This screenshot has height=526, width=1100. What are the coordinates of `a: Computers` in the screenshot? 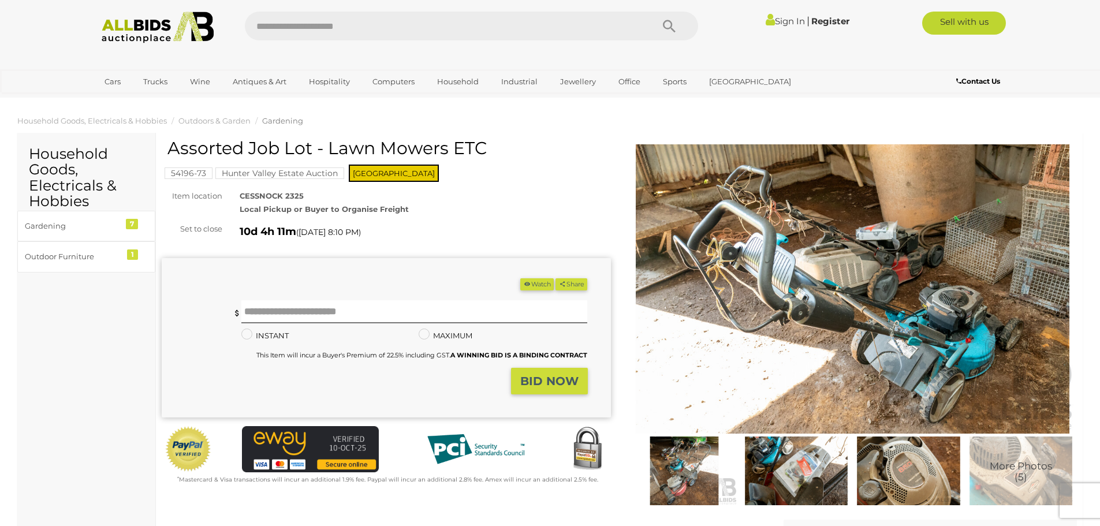 It's located at (393, 81).